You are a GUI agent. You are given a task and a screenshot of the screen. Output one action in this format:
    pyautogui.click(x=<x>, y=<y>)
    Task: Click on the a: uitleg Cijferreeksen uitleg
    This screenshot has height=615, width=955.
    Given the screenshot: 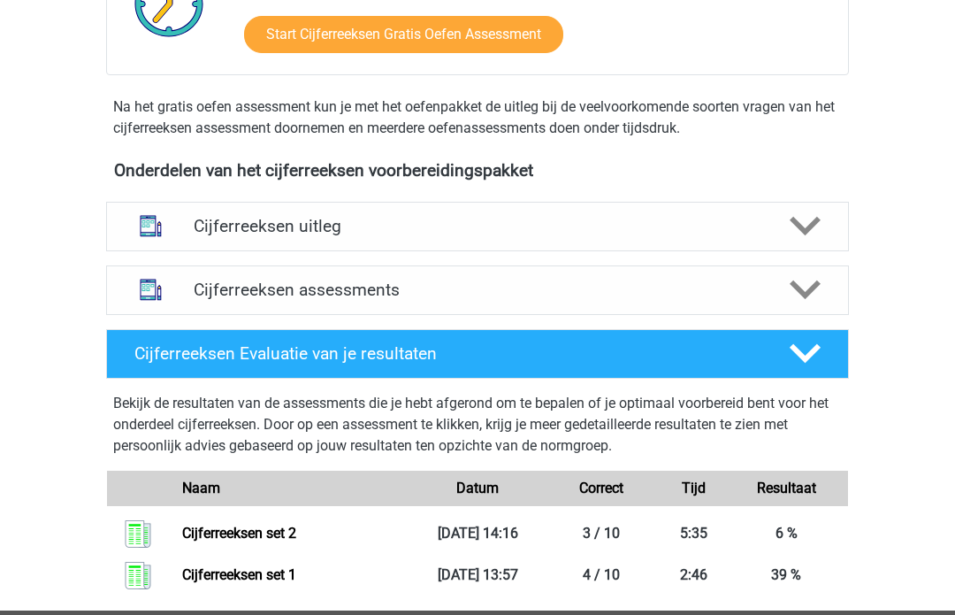 What is the action you would take?
    pyautogui.click(x=478, y=227)
    